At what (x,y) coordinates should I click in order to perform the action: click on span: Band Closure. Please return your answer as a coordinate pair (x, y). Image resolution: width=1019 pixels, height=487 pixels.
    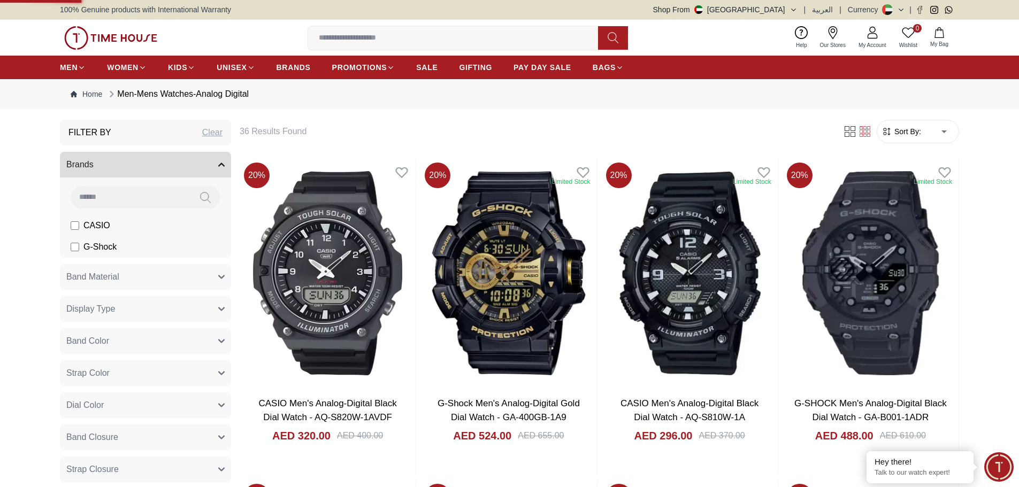
    Looking at the image, I should click on (92, 438).